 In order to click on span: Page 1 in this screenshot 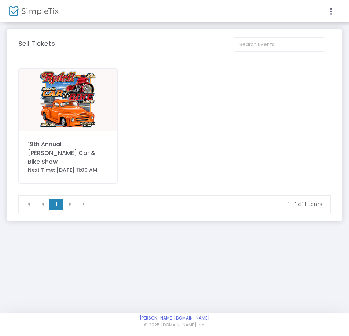, I will do `click(56, 204)`.